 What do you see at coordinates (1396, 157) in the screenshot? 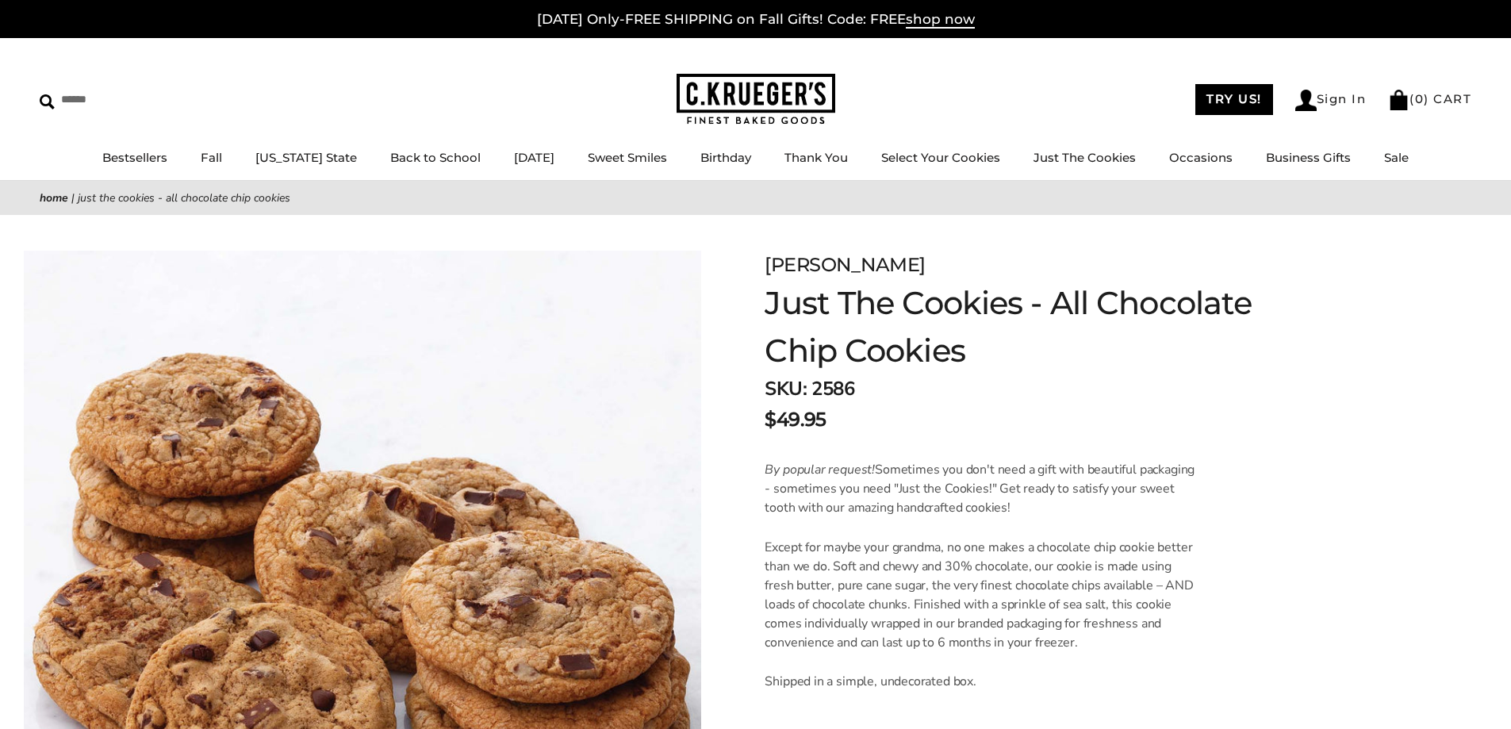
I see `a: Sale` at bounding box center [1396, 157].